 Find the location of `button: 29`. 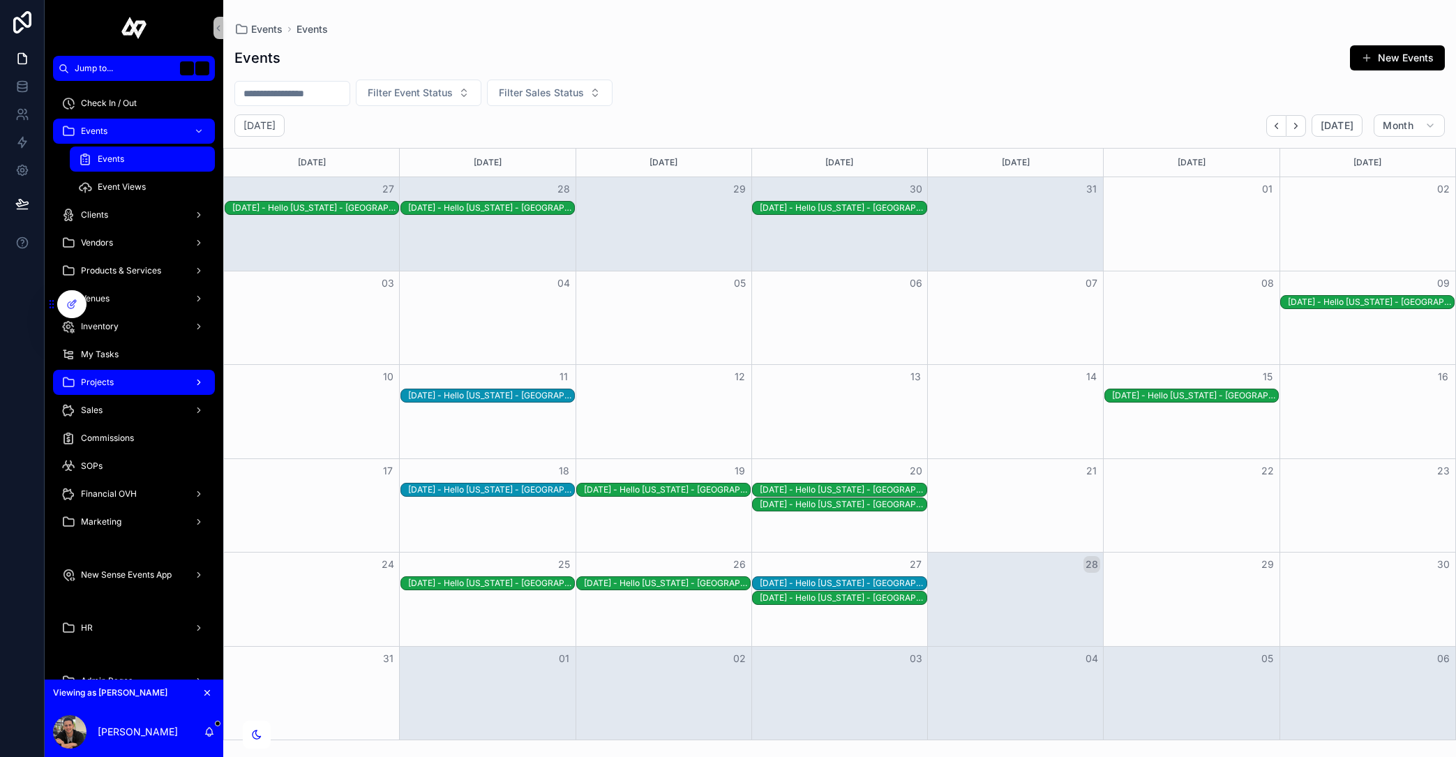

button: 29 is located at coordinates (1267, 564).